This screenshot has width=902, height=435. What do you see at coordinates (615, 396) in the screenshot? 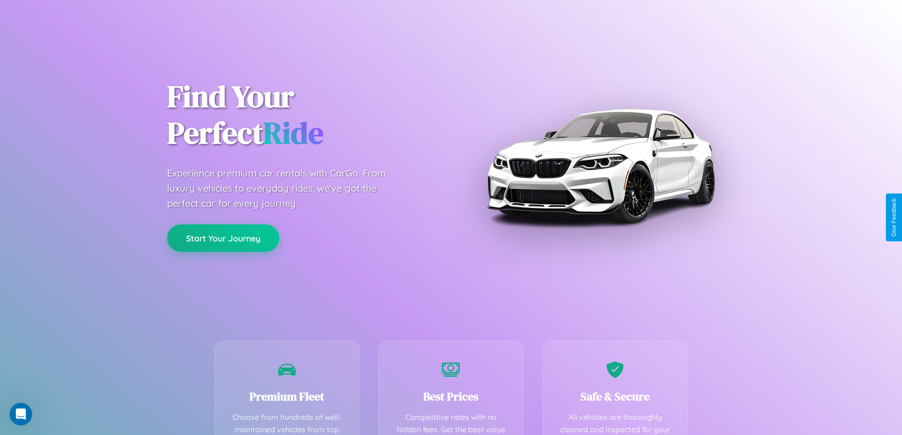
I see `h3: Safe & Secure` at bounding box center [615, 396].